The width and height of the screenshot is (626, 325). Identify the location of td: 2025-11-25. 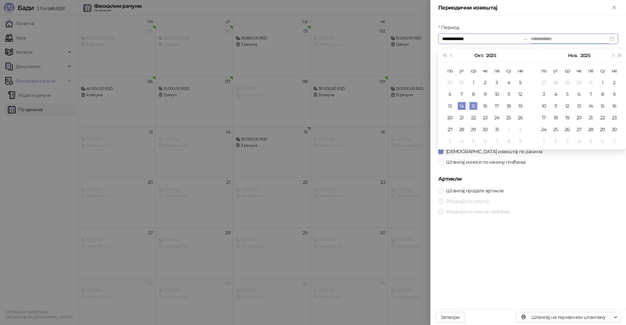
(555, 129).